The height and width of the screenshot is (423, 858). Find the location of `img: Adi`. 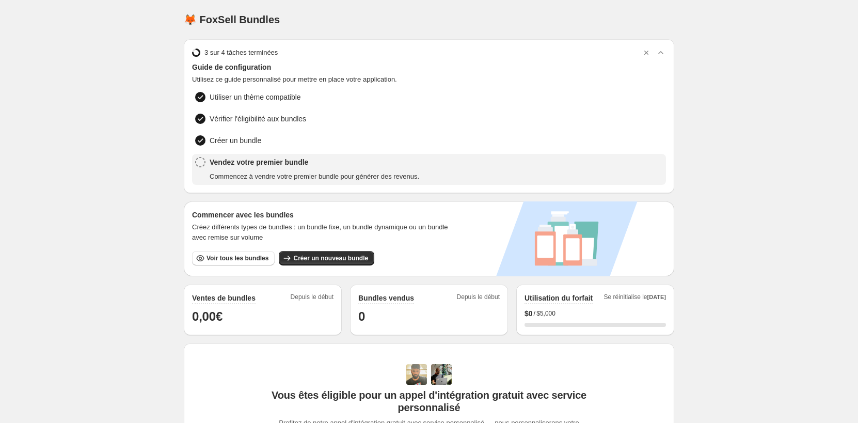

img: Adi is located at coordinates (417, 374).